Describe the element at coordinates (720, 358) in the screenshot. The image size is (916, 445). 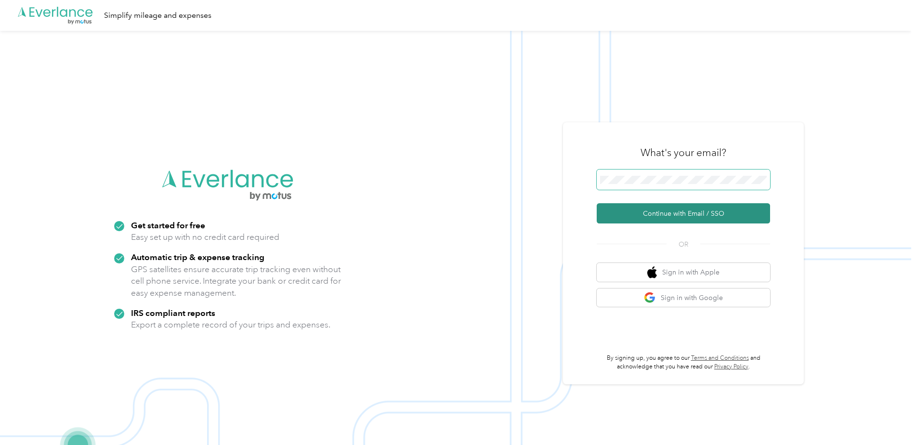
I see `a: Terms and Conditions` at that location.